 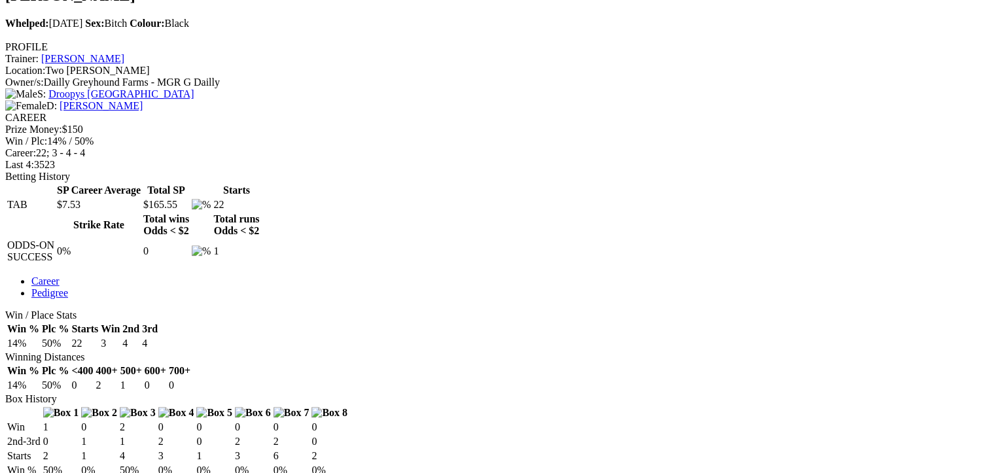 I want to click on span: Last 4:, so click(x=20, y=164).